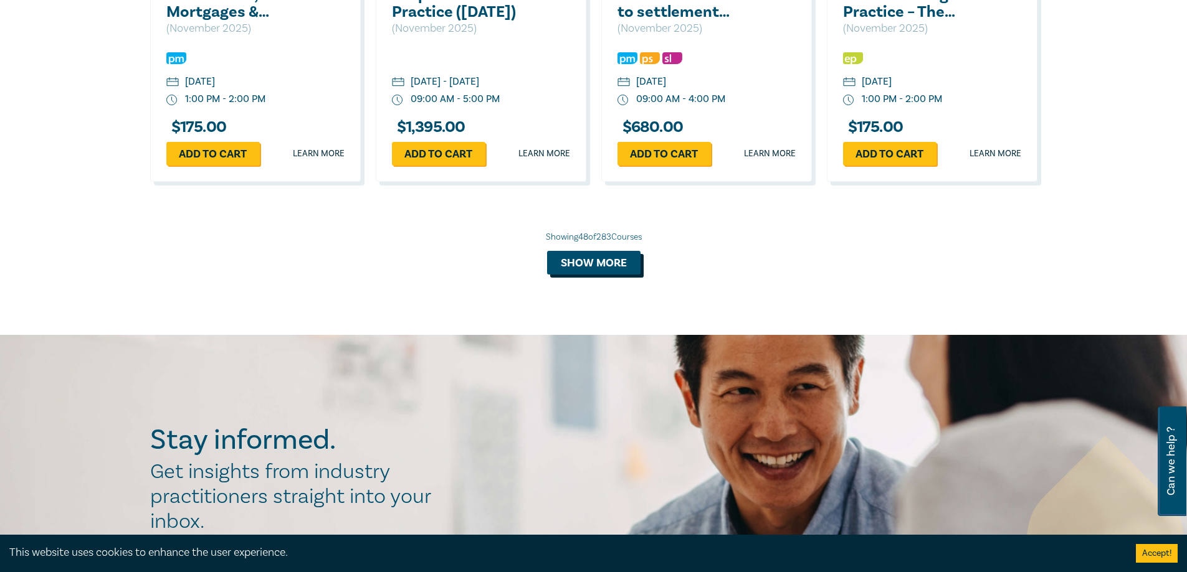 Image resolution: width=1187 pixels, height=572 pixels. Describe the element at coordinates (594, 237) in the screenshot. I see `div: Showing 48 of 283 Courses` at that location.